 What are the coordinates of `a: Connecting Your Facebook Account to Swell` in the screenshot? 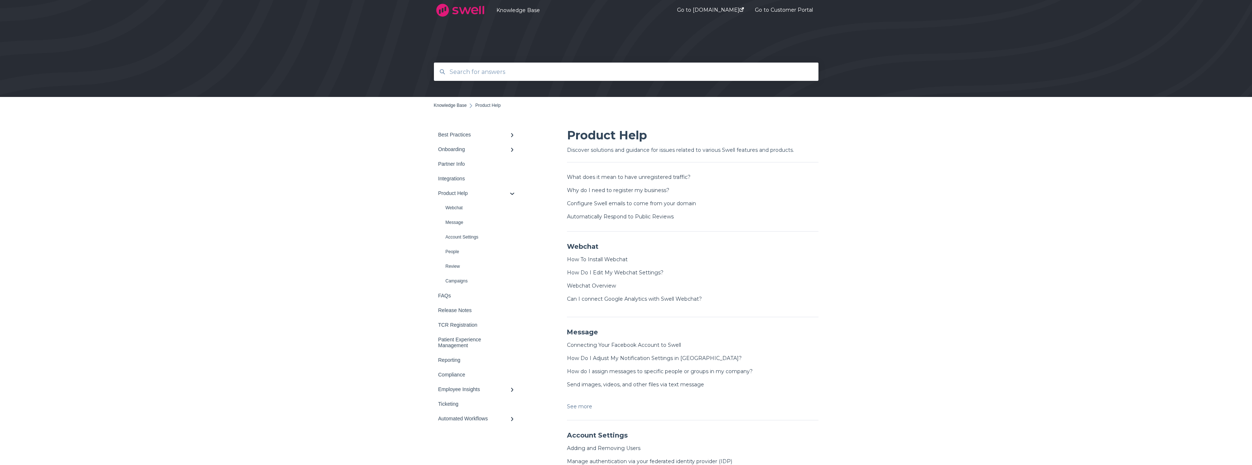 It's located at (624, 345).